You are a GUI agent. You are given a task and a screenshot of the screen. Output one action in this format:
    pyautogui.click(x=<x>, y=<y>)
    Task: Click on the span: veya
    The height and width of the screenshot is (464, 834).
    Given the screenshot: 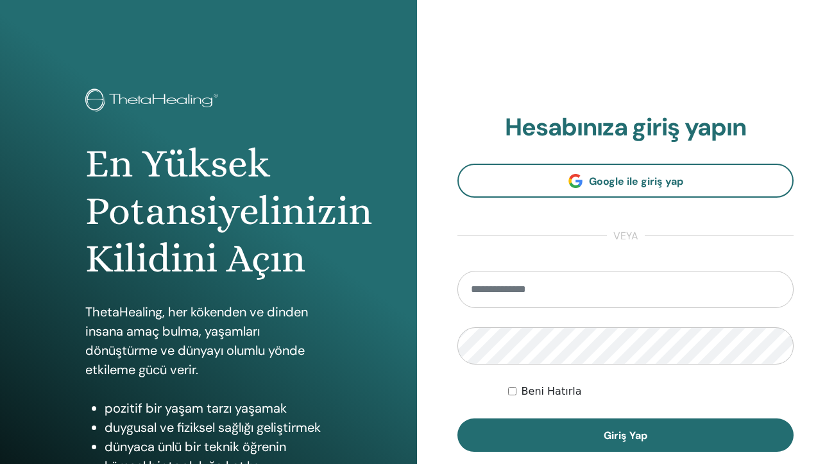 What is the action you would take?
    pyautogui.click(x=626, y=236)
    